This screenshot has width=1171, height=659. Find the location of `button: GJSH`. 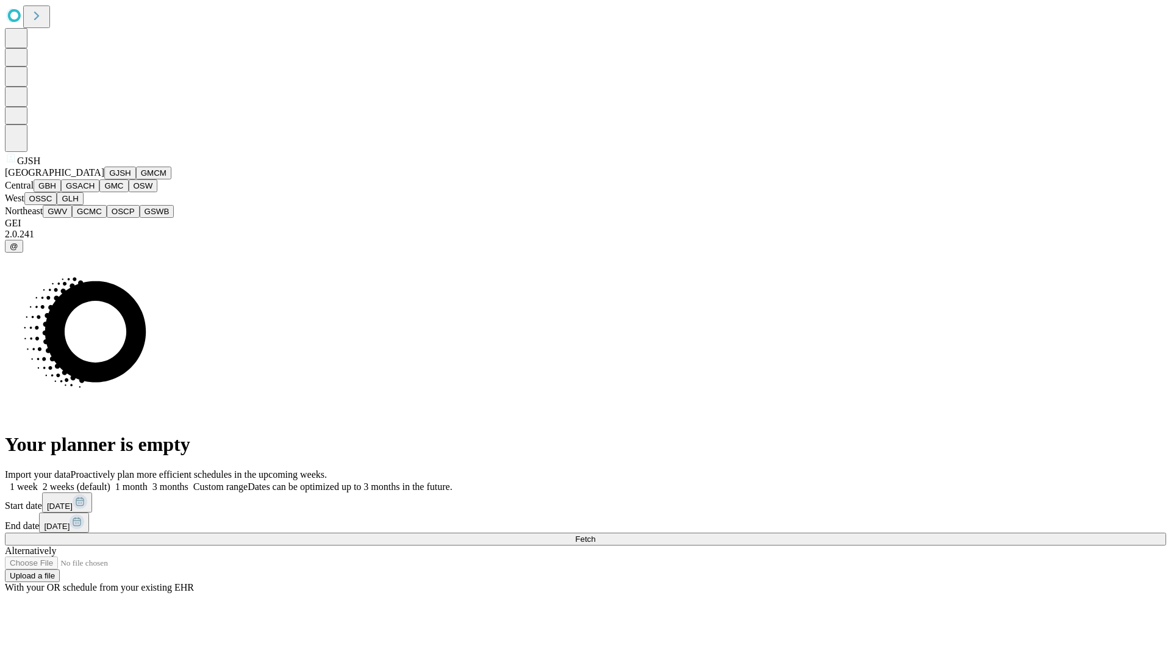

button: GJSH is located at coordinates (120, 173).